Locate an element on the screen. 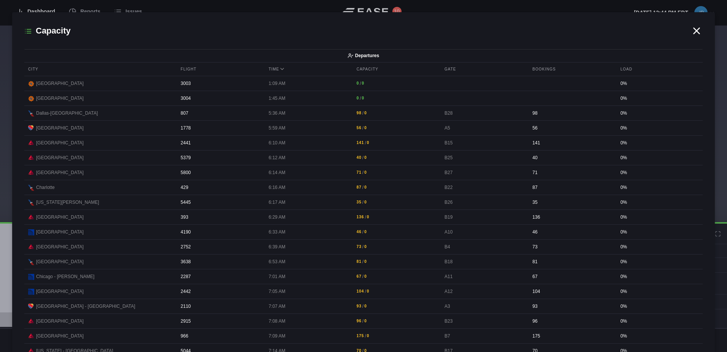  span: 6:17 AM is located at coordinates (277, 202).